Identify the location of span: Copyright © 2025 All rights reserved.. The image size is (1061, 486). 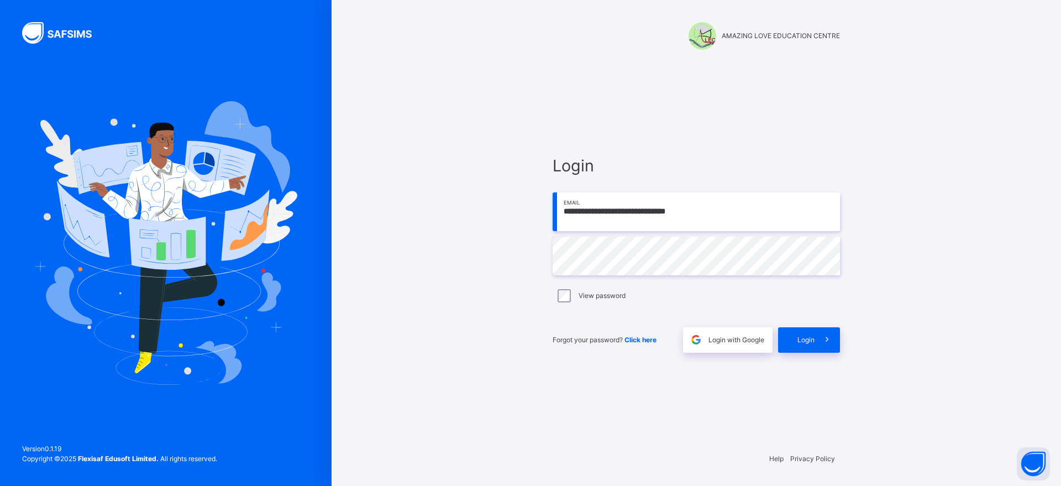
(119, 458).